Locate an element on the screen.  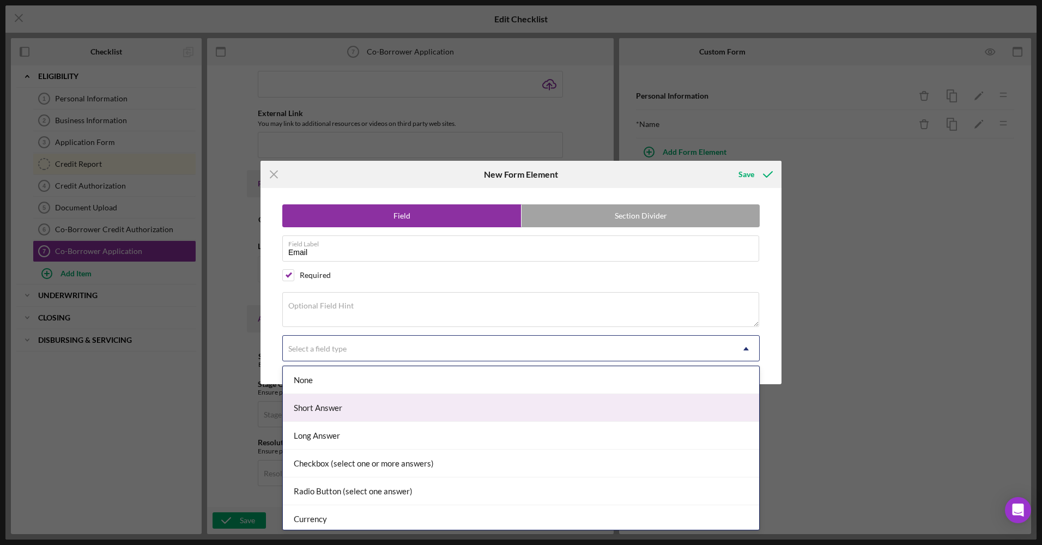
div: Select a field type is located at coordinates (317, 349).